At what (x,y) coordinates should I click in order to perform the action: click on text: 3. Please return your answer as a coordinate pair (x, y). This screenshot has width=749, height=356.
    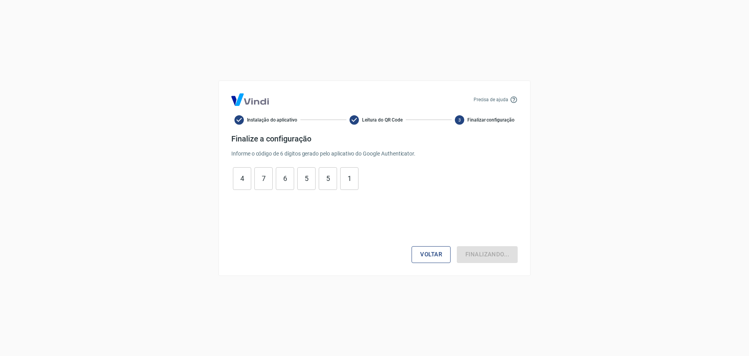
    Looking at the image, I should click on (460, 119).